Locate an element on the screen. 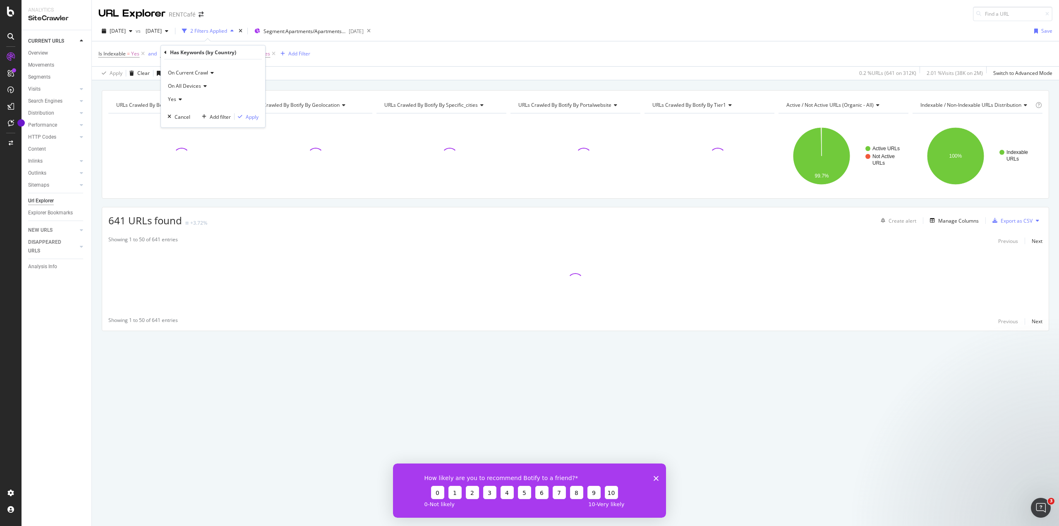 This screenshot has height=526, width=1059. div: and is located at coordinates (152, 53).